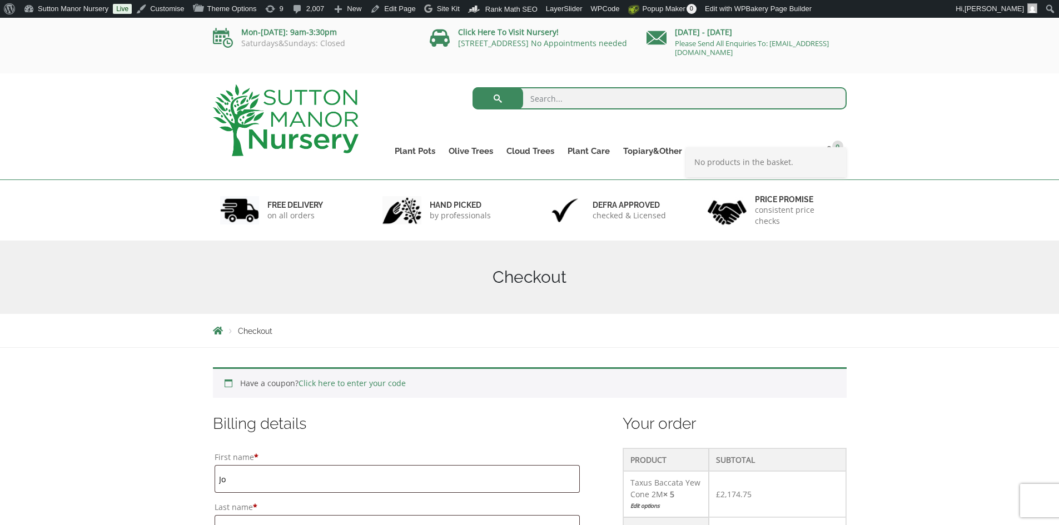  Describe the element at coordinates (286, 120) in the screenshot. I see `img: logo` at that location.